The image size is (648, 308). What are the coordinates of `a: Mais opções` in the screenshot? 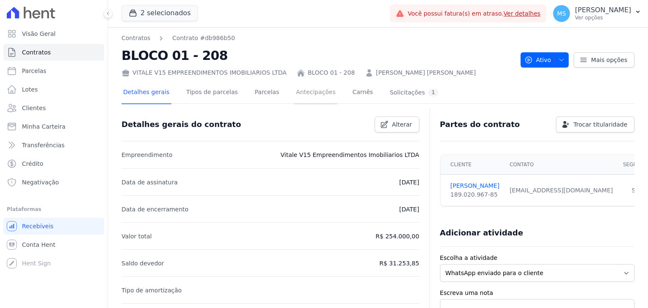 It's located at (604, 60).